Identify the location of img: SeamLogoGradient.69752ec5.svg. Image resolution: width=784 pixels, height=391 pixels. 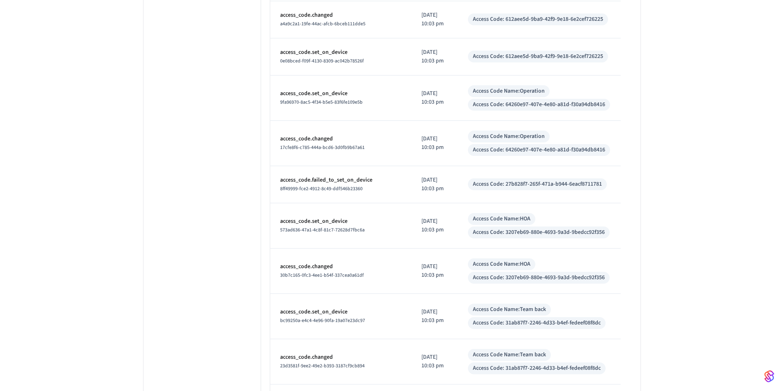
(769, 376).